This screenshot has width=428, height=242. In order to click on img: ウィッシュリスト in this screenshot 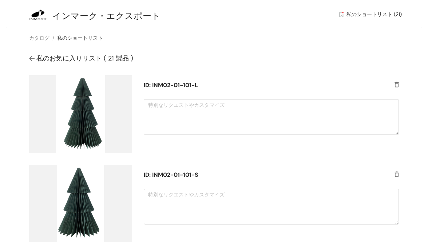, I will do `click(342, 14)`.